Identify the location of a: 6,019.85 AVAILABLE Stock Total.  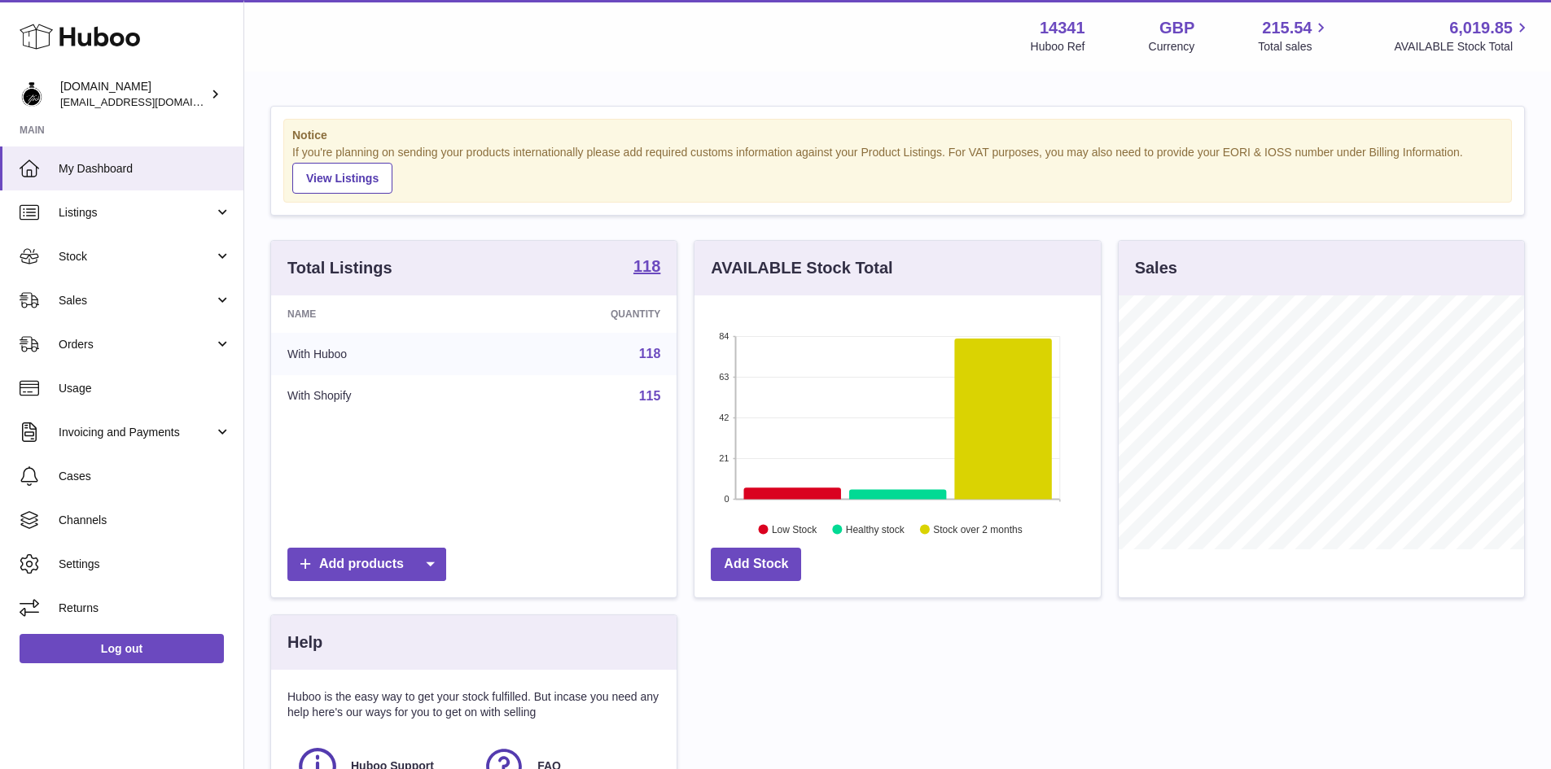
(1462, 36).